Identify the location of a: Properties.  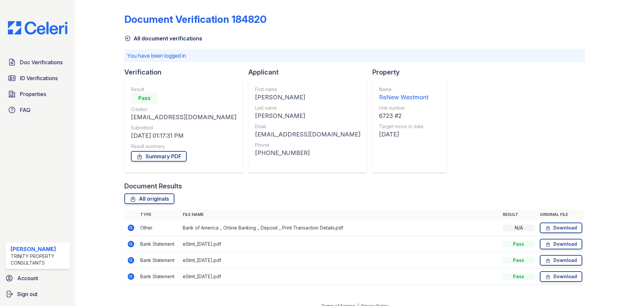
(37, 94).